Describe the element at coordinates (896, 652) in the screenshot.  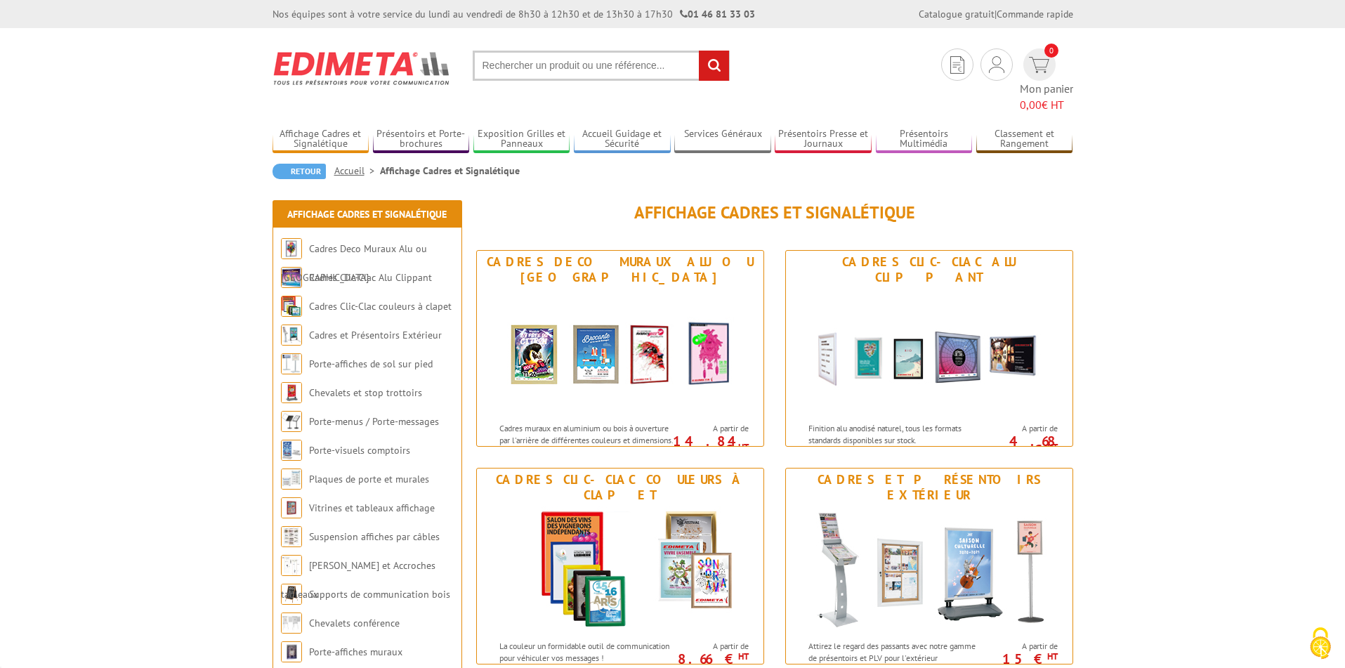
I see `p: Attirez le regard des passants avec notre gamme de présentoirs et PLV pour l'extérieur` at that location.